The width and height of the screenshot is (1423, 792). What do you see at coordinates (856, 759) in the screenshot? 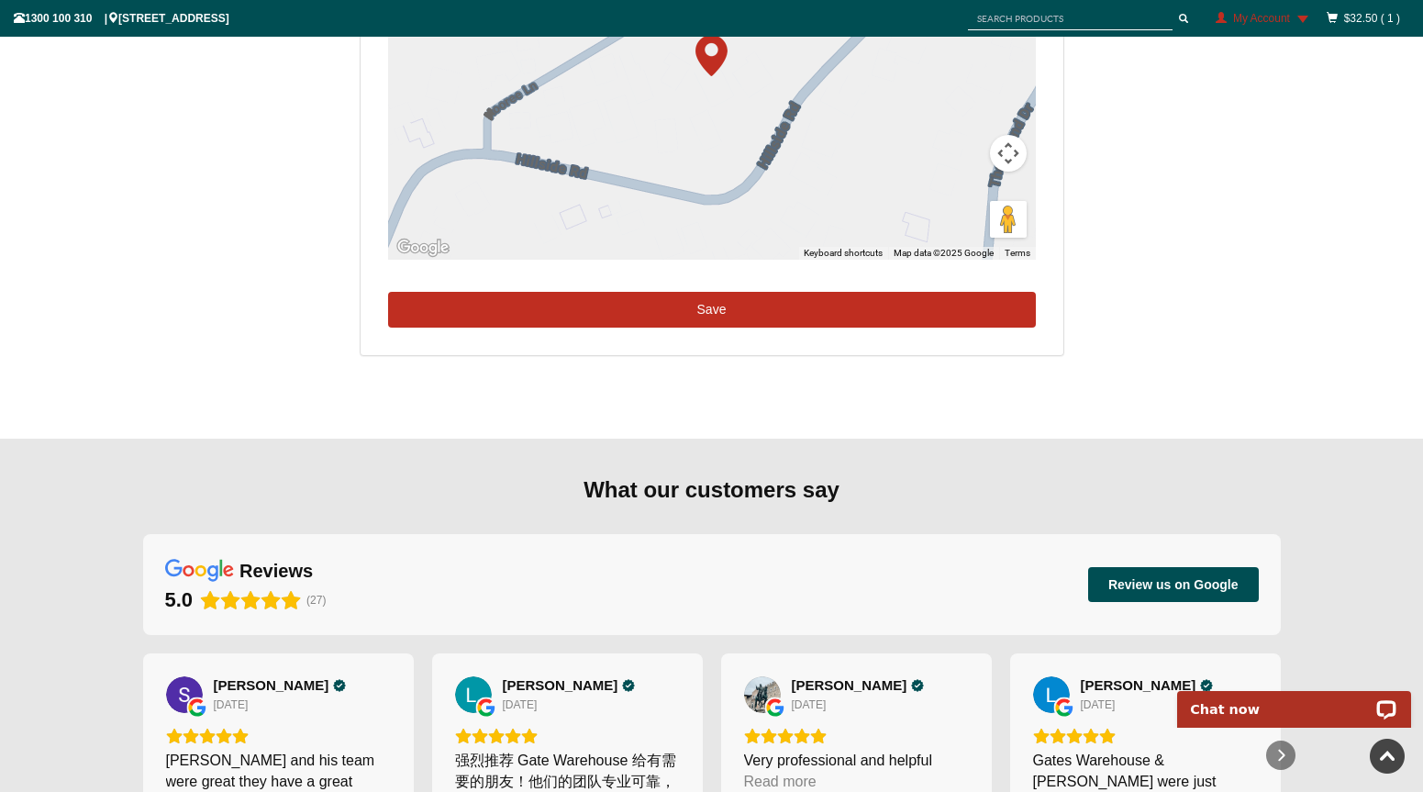
I see `div: Very professional and helpful` at bounding box center [856, 759].